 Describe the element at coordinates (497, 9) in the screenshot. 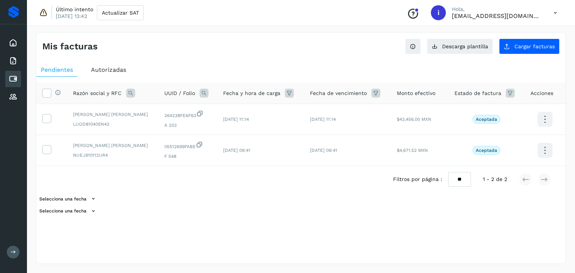

I see `p: Hola,` at that location.